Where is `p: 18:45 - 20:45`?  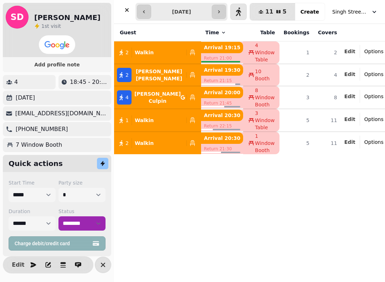
p: 18:45 - 20:45 is located at coordinates (89, 82).